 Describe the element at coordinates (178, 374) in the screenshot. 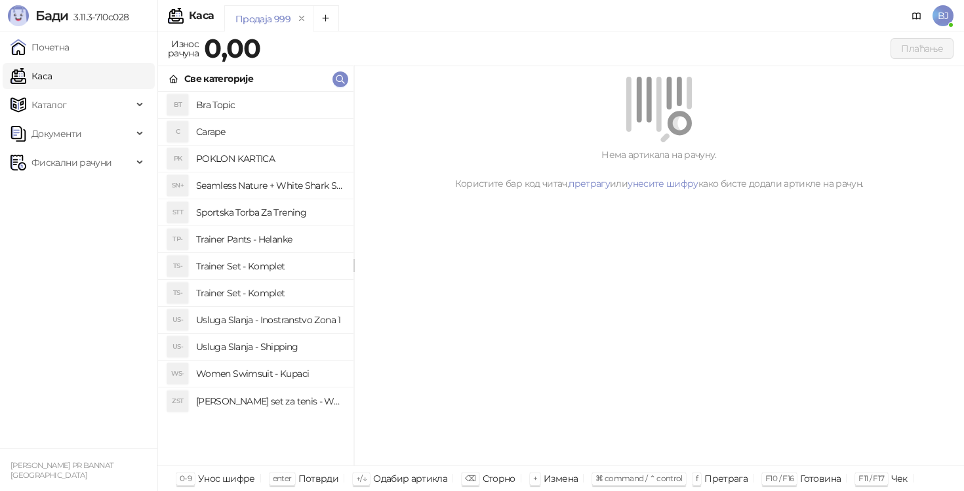

I see `div: WS-` at that location.